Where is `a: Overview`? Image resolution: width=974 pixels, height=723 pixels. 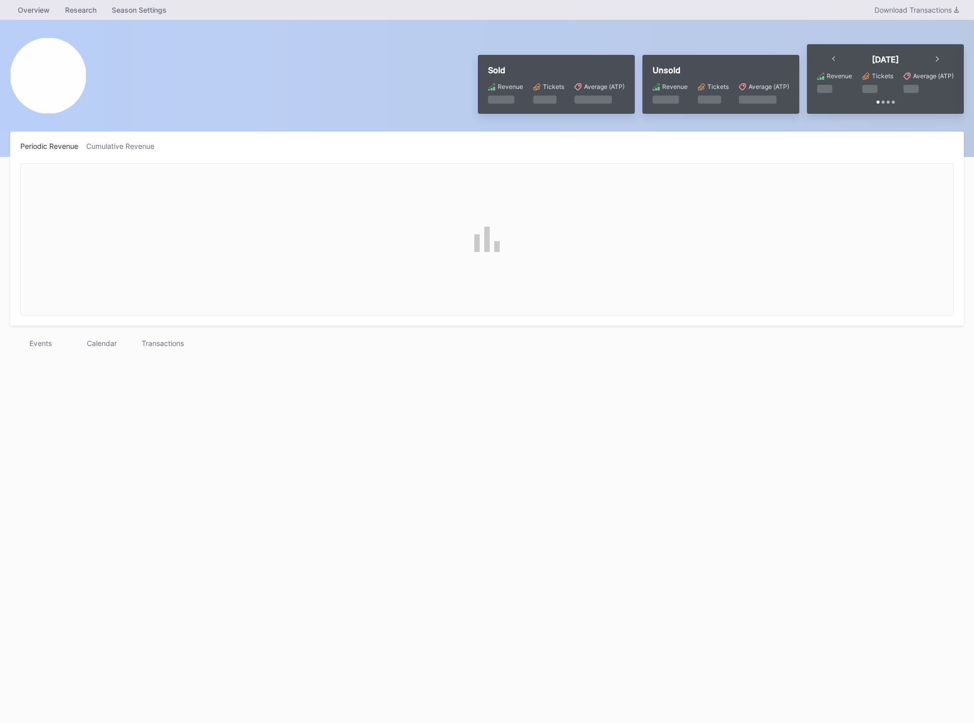 a: Overview is located at coordinates (34, 10).